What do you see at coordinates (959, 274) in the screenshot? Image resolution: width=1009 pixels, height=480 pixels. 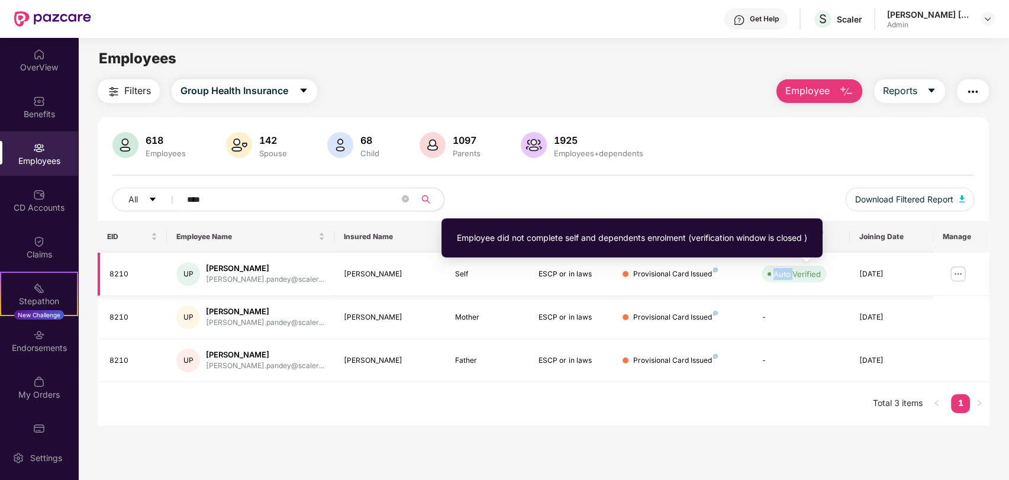 I see `img: manageButton` at bounding box center [959, 274].